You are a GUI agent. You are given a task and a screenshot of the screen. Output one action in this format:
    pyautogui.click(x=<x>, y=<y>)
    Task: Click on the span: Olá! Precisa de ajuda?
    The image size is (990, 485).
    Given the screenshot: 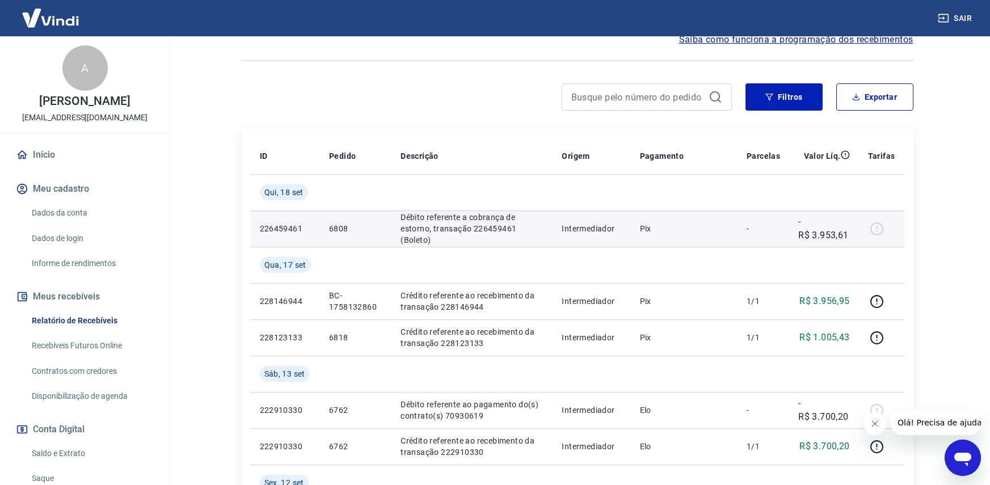 What is the action you would take?
    pyautogui.click(x=51, y=12)
    